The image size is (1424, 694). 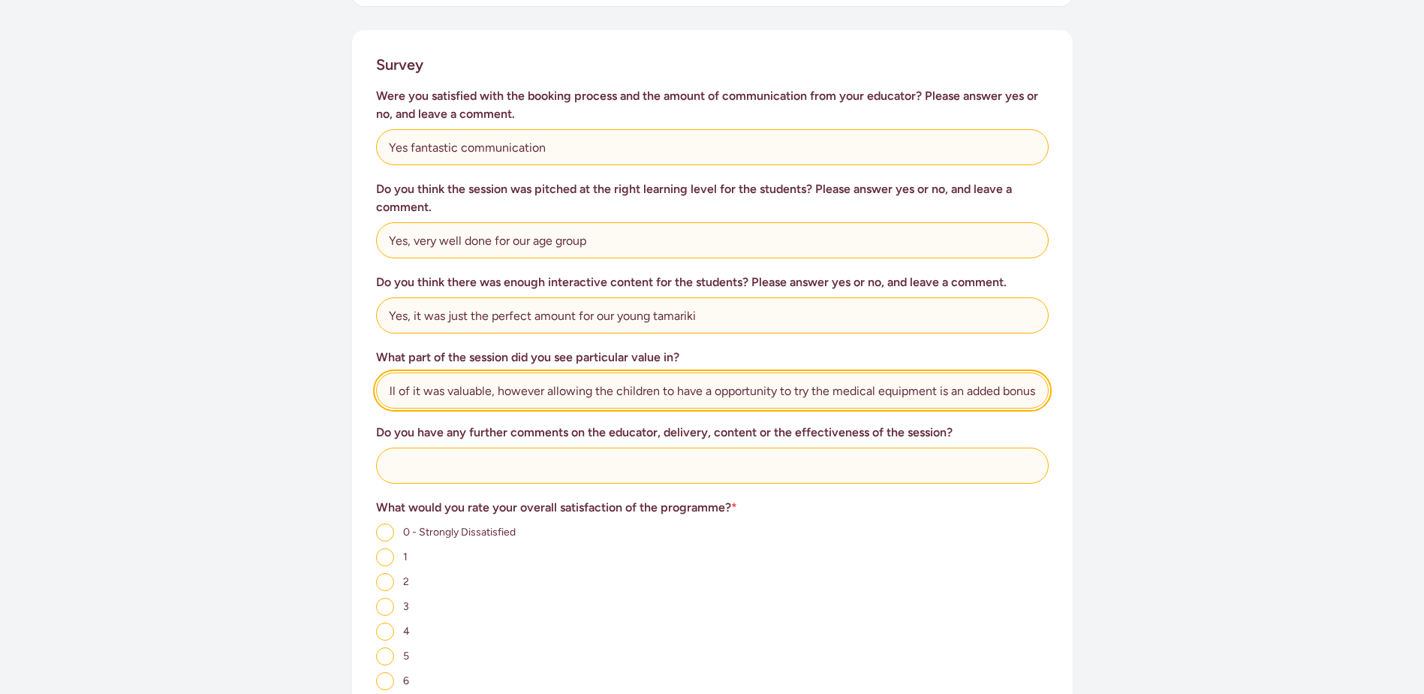 I want to click on h3: Do you have any further comments on the educator, delivery, content or the effectiveness of the s..., so click(x=713, y=432).